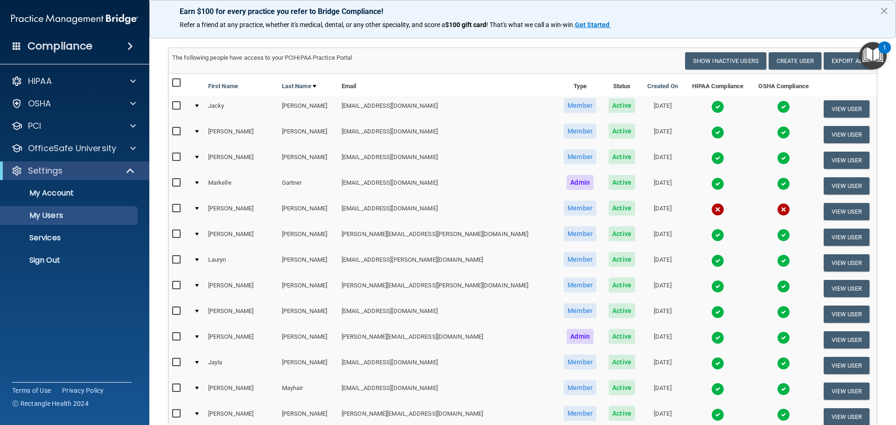  Describe the element at coordinates (241, 109) in the screenshot. I see `td: Jacky` at that location.